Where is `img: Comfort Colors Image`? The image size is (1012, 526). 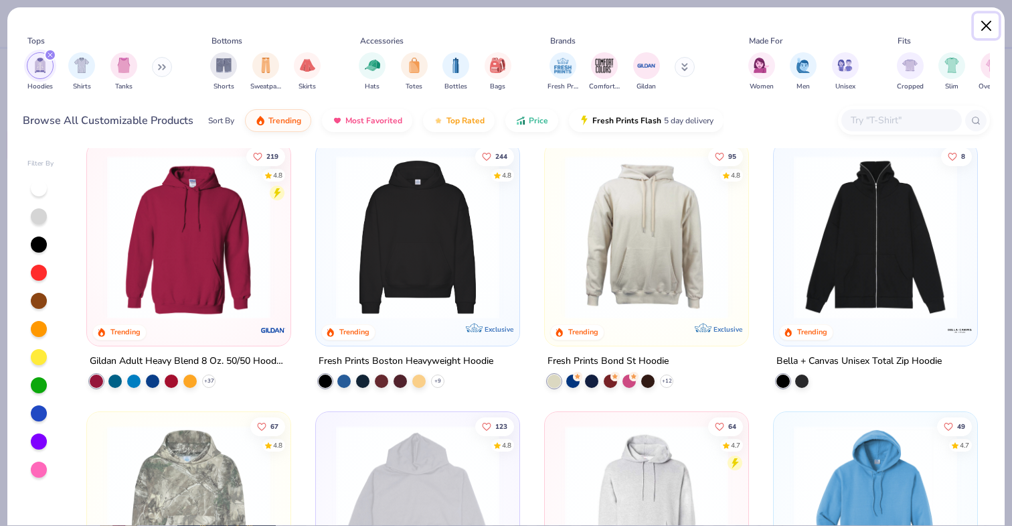 img: Comfort Colors Image is located at coordinates (605, 66).